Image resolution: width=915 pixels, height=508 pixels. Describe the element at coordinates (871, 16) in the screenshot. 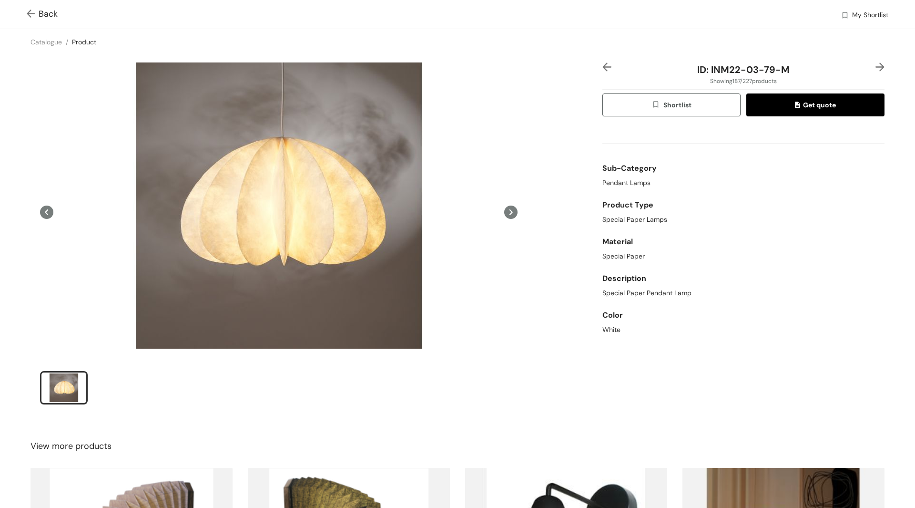

I see `span: My Shortlist` at that location.